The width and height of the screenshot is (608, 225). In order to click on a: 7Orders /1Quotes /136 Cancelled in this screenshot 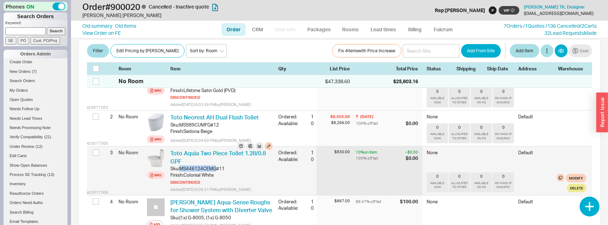, I will do `click(542, 26)`.